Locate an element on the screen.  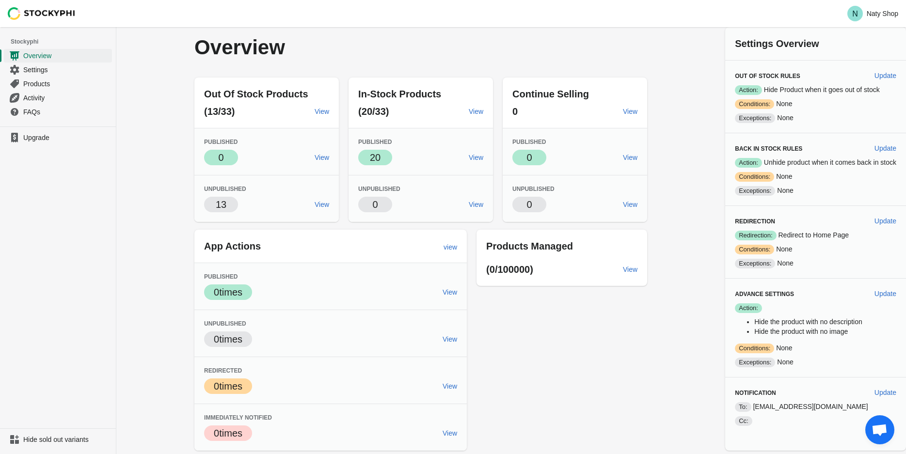
span: FAQs is located at coordinates (66, 112).